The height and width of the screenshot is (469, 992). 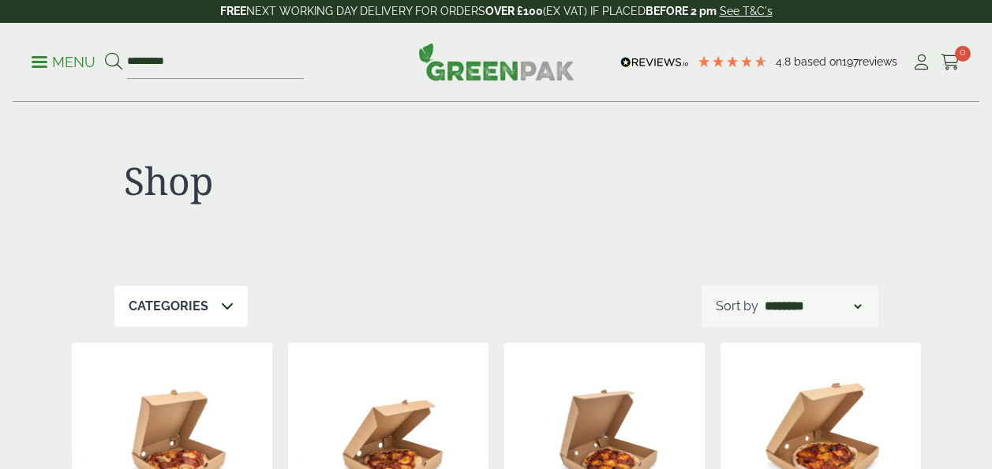 I want to click on a: 0, so click(x=950, y=62).